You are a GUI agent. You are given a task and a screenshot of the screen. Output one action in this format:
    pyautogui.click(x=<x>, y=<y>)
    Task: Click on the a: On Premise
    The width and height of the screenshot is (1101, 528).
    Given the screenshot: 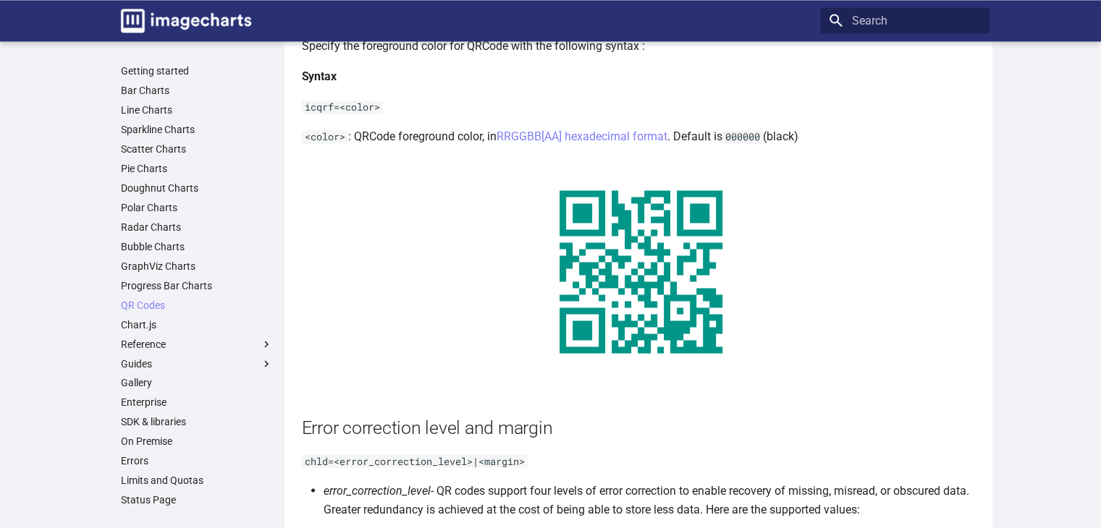 What is the action you would take?
    pyautogui.click(x=197, y=441)
    